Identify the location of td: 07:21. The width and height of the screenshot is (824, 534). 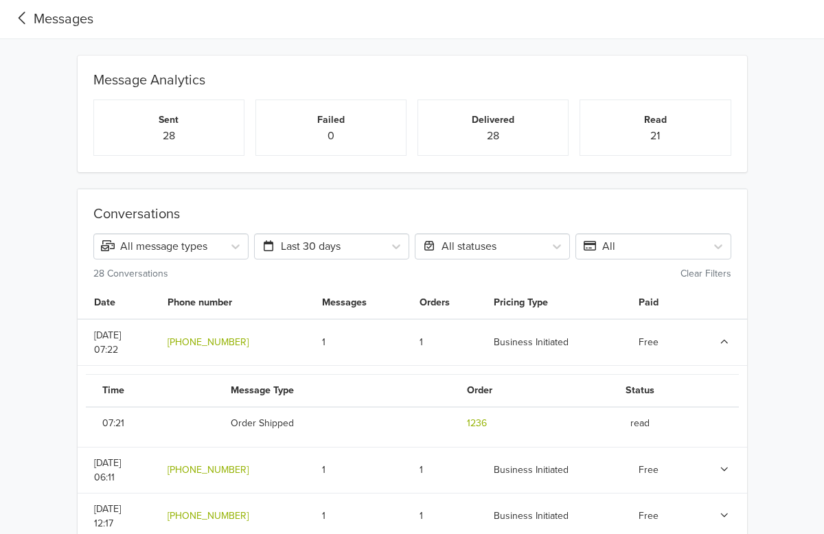
(156, 423).